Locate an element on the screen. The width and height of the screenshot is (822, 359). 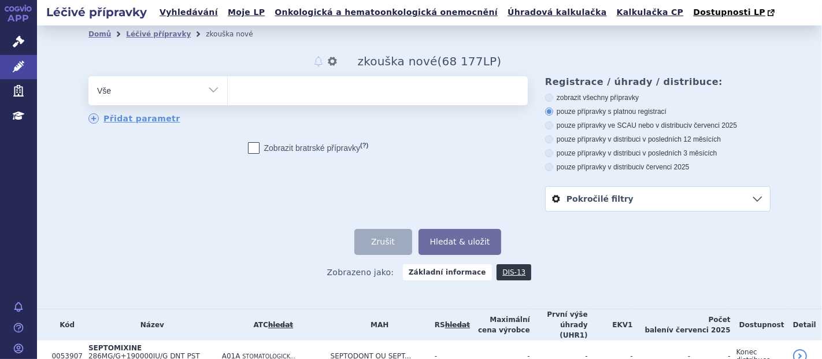
button: Hledat & uložit is located at coordinates (460, 242).